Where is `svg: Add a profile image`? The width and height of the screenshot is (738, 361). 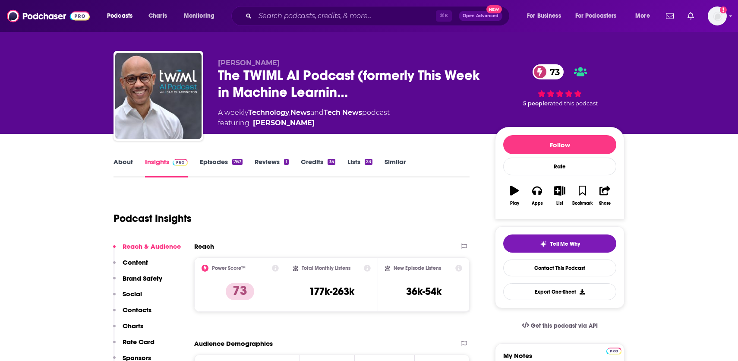
svg: Add a profile image is located at coordinates (723, 10).